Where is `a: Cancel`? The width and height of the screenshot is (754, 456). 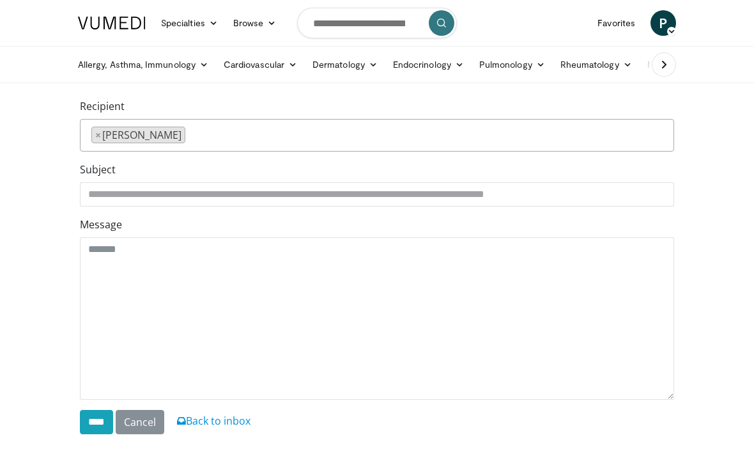
a: Cancel is located at coordinates (140, 422).